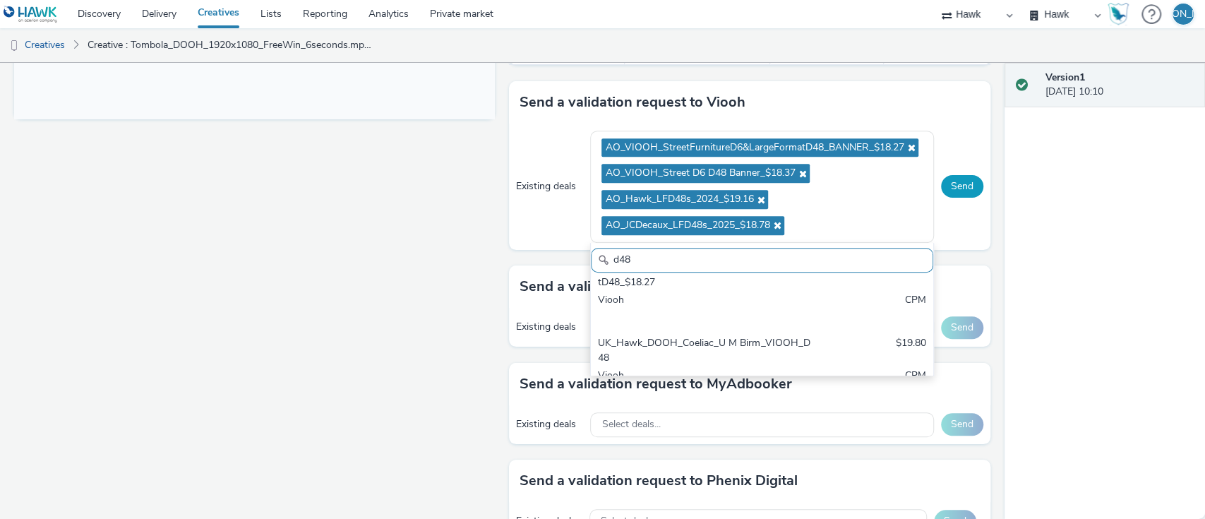 The height and width of the screenshot is (519, 1205). I want to click on a: Hawk Academy, so click(1121, 14).